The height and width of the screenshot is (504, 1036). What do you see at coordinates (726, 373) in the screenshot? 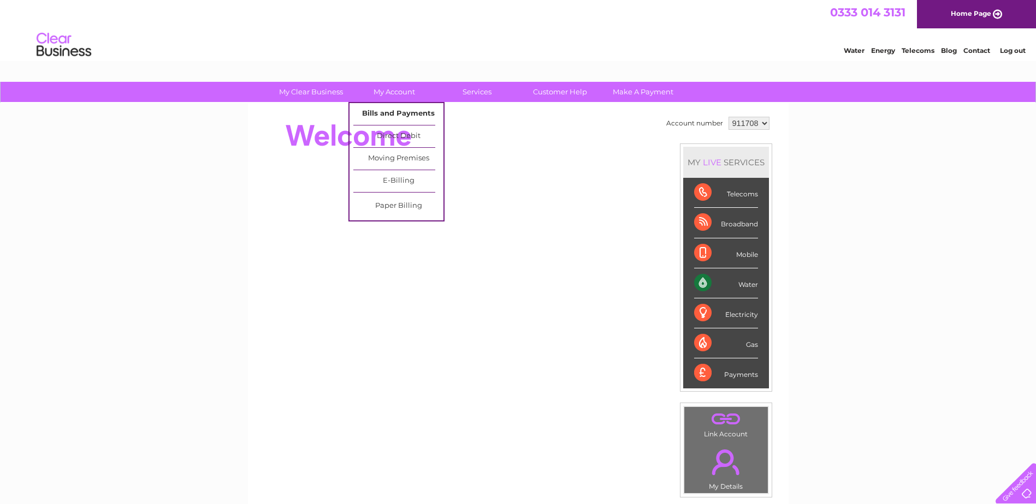
I see `div: Payments` at bounding box center [726, 373].